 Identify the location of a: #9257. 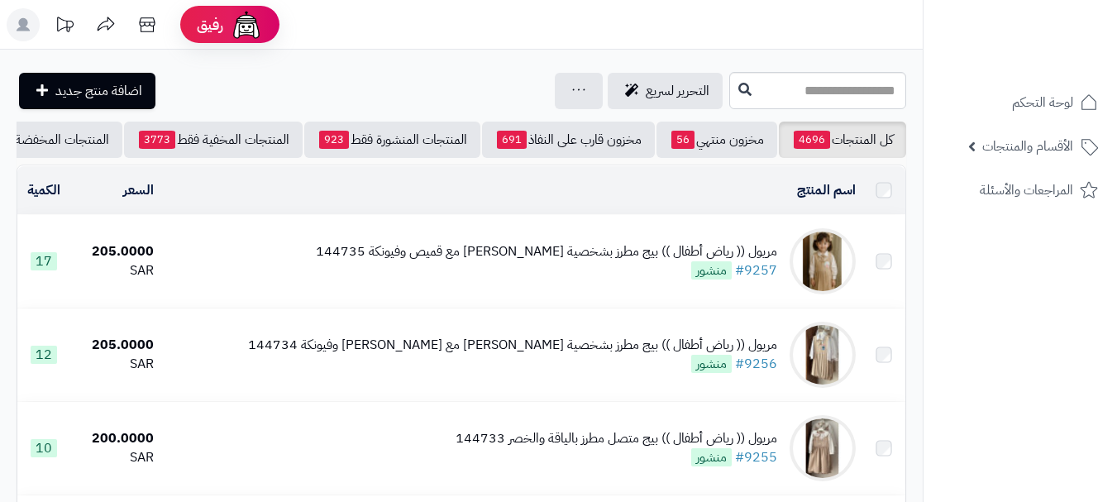
(755, 270).